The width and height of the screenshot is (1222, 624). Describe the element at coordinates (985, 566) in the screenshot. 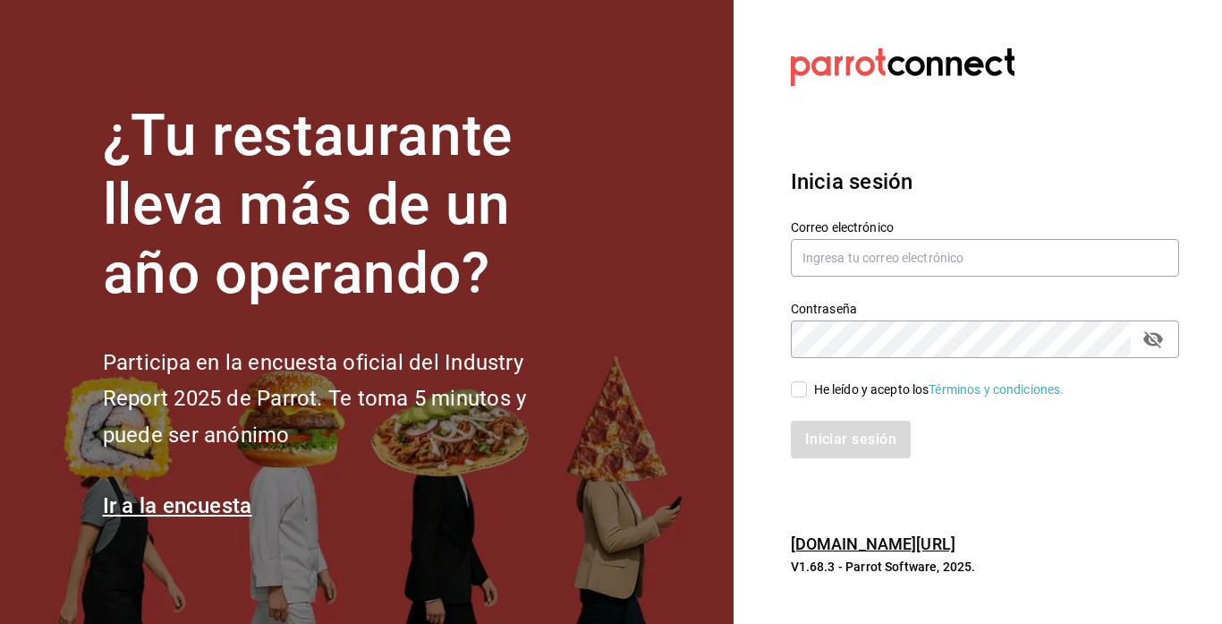

I see `p: V1.68.3 - Parrot Software, 2025.` at that location.